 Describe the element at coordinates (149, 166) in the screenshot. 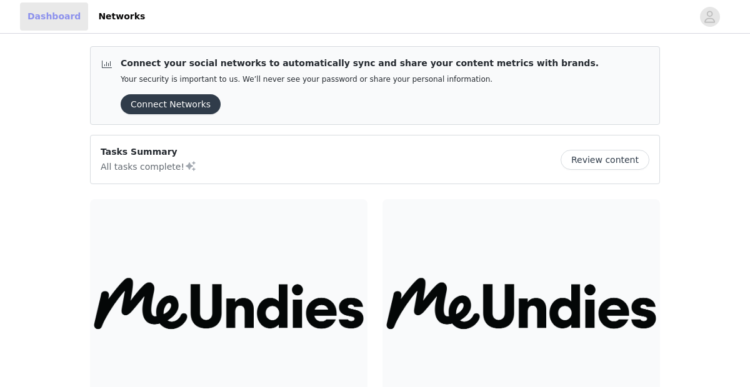

I see `p: All tasks complete!` at that location.